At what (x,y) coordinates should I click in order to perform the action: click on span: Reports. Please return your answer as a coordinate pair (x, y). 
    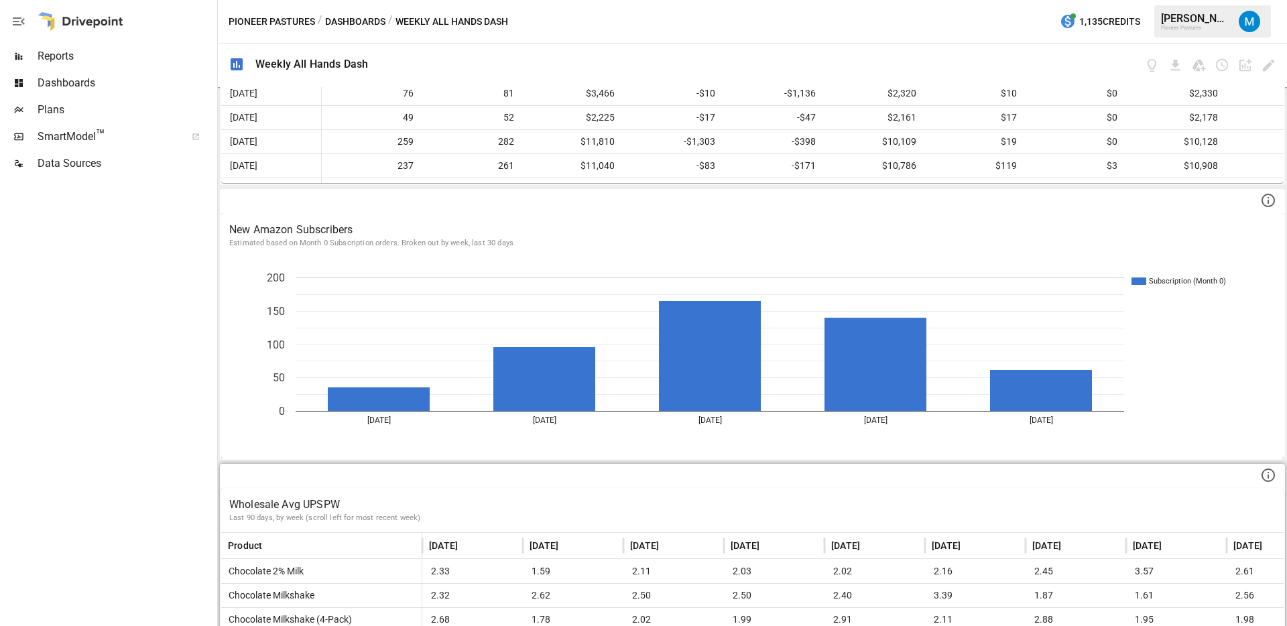
    Looking at the image, I should click on (126, 56).